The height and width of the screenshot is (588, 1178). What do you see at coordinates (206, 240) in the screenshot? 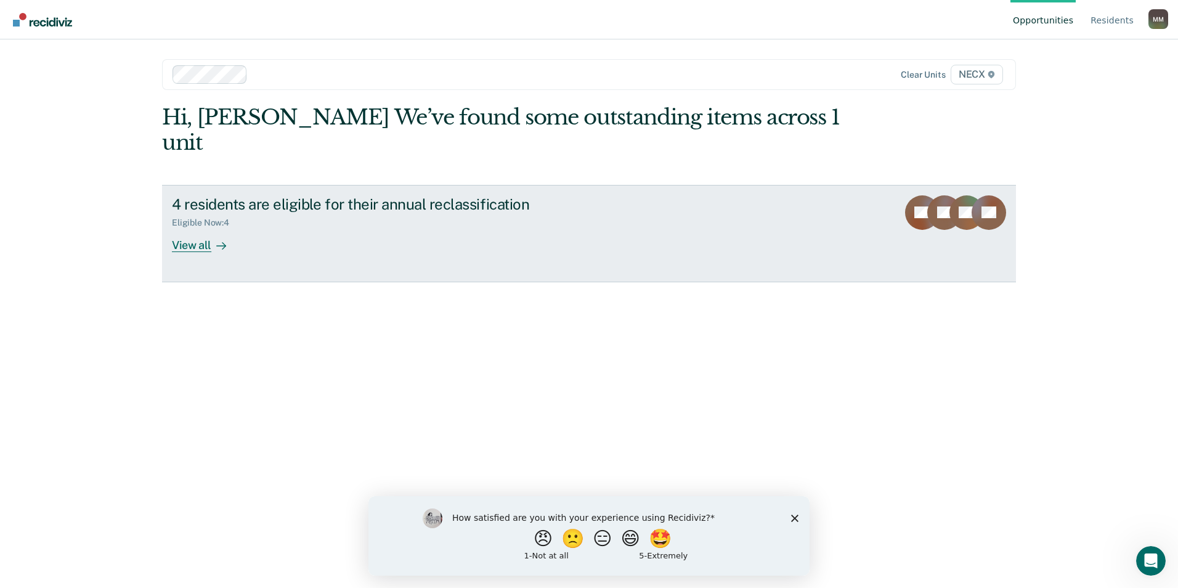
I see `div: View all` at bounding box center [206, 240].